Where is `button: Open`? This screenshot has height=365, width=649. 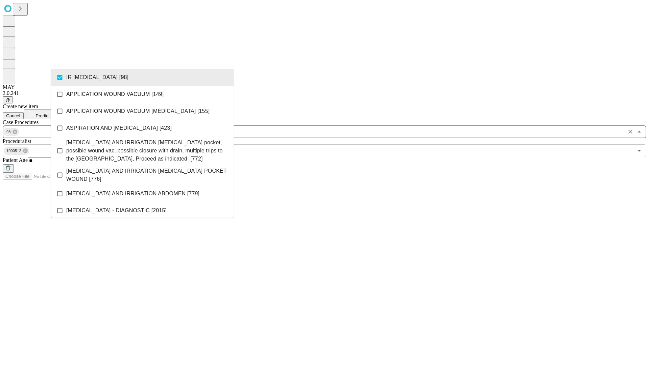
button: Open is located at coordinates (640, 151).